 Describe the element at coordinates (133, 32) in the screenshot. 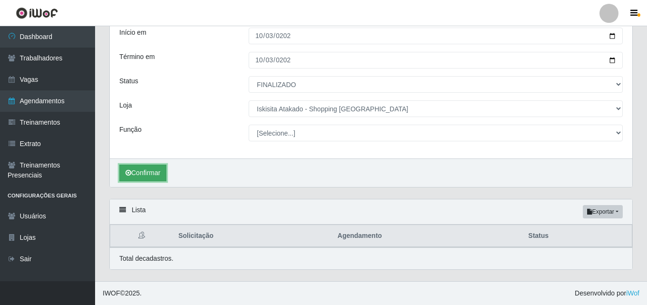

I see `label: Início em` at that location.